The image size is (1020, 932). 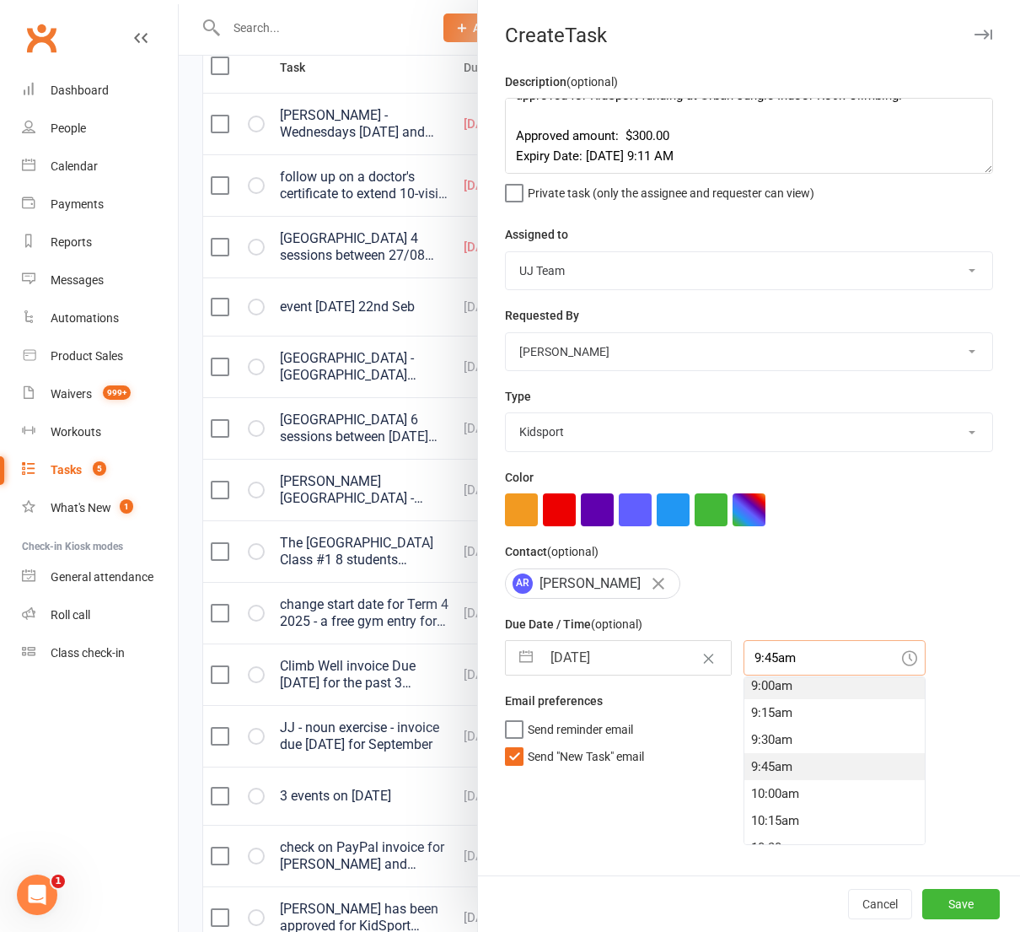 I want to click on div: Automations, so click(x=84, y=318).